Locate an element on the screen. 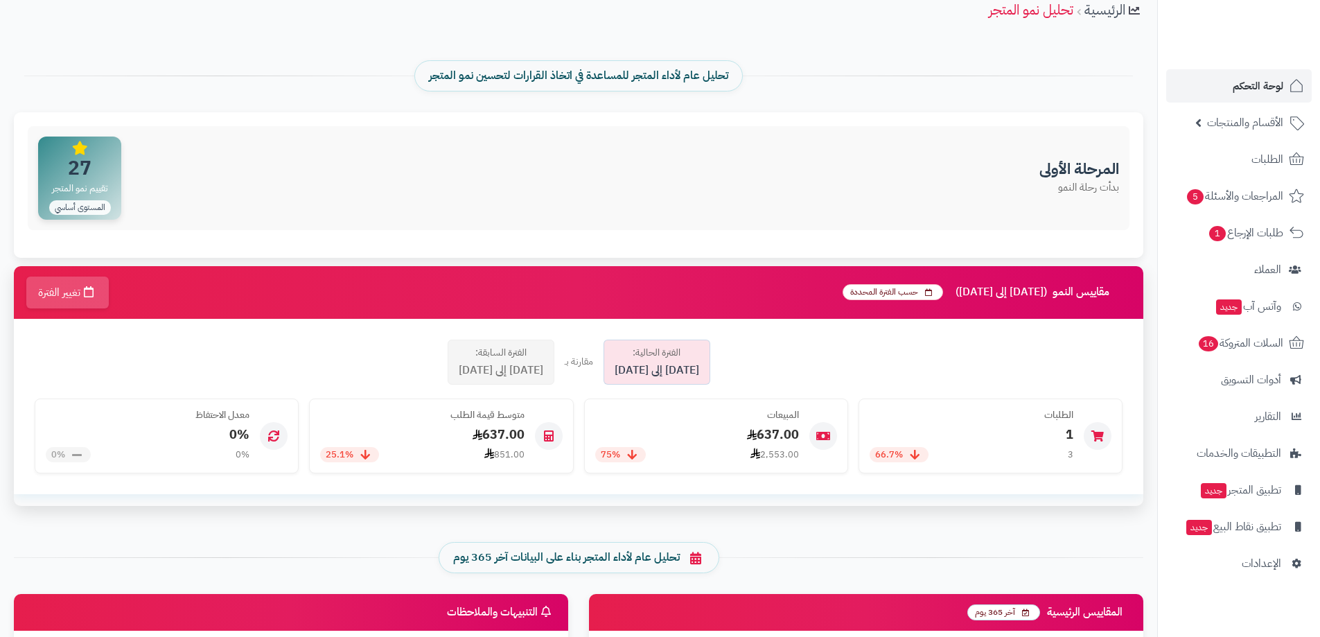 The width and height of the screenshot is (1320, 637). a: تطبيق نقاط البيعجديد is located at coordinates (1239, 527).